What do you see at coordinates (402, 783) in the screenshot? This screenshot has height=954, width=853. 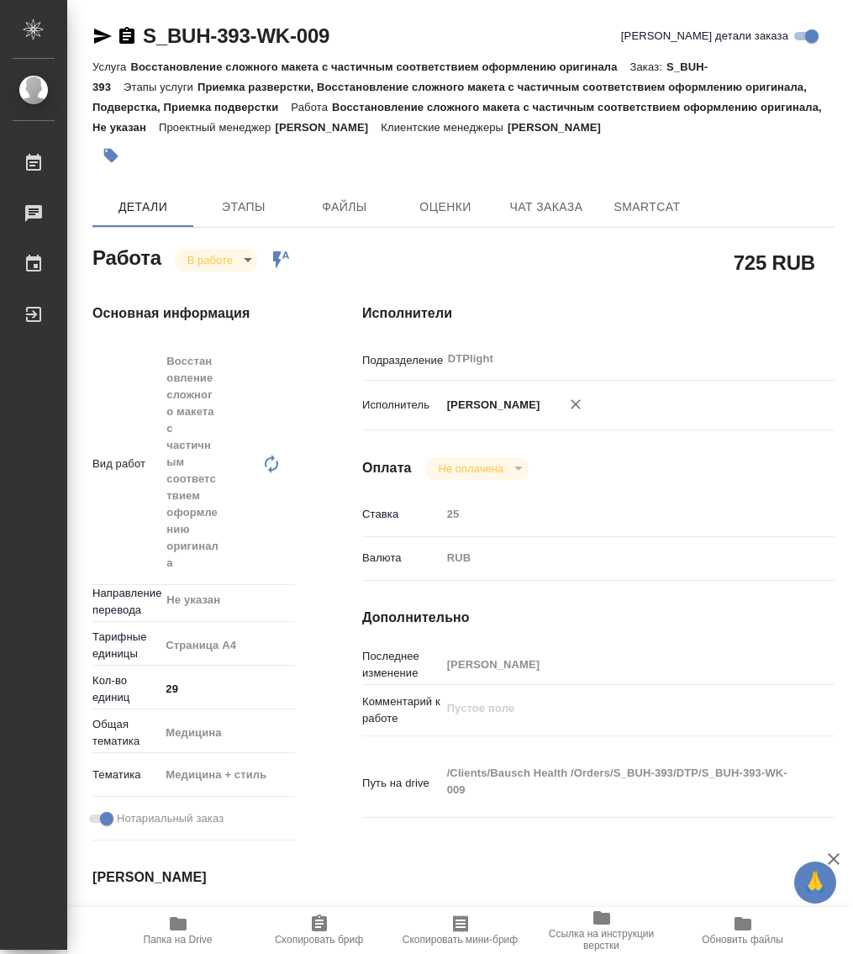 I see `p: Путь на drive` at bounding box center [402, 783].